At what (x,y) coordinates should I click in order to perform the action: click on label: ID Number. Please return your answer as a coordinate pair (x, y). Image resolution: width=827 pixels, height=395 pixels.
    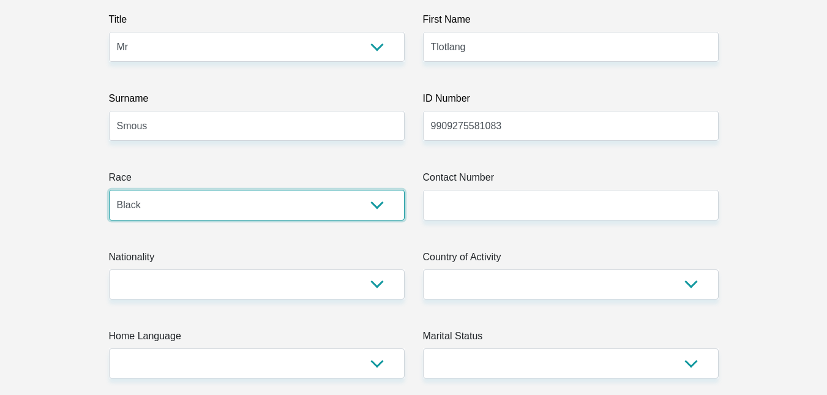
    Looking at the image, I should click on (571, 101).